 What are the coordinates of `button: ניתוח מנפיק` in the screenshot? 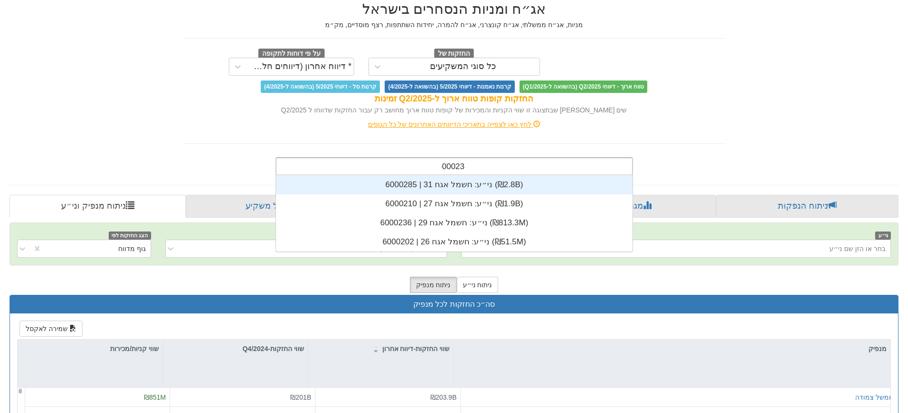 It's located at (433, 285).